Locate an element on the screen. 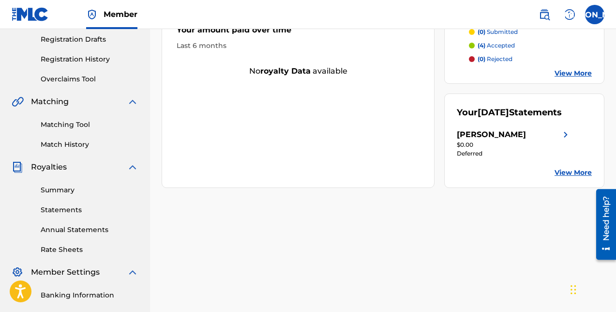 The height and width of the screenshot is (312, 616). div: Chat Widget is located at coordinates (592, 288).